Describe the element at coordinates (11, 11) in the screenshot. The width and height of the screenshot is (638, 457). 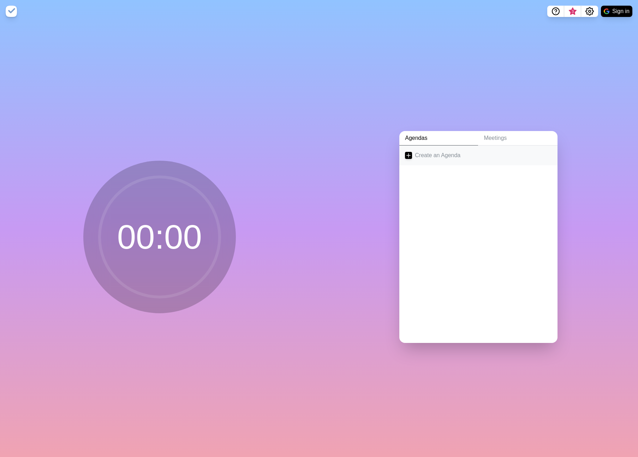
I see `img: timeblocks logo` at that location.